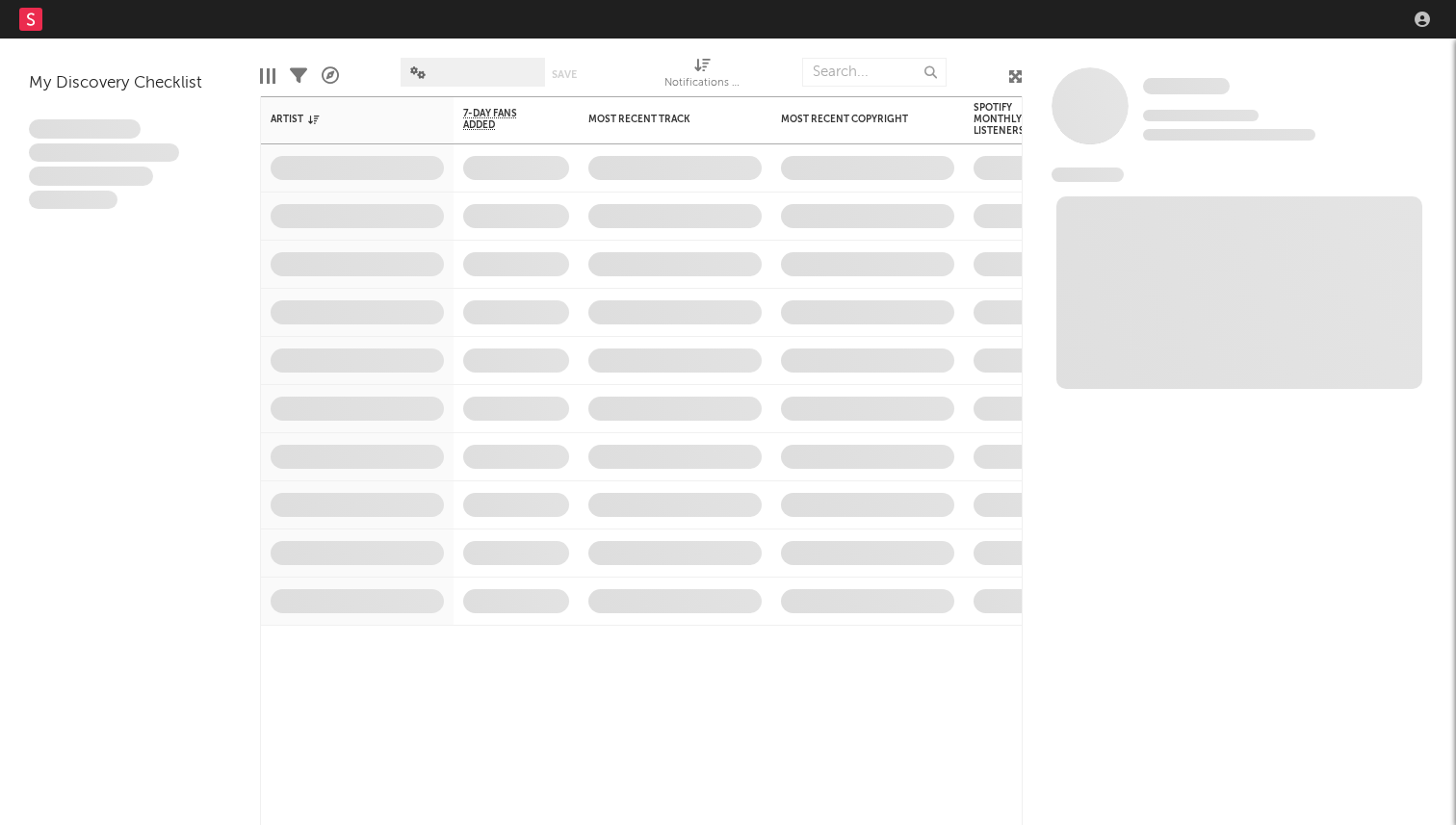 The image size is (1456, 825). I want to click on div: A&R Pipeline, so click(330, 77).